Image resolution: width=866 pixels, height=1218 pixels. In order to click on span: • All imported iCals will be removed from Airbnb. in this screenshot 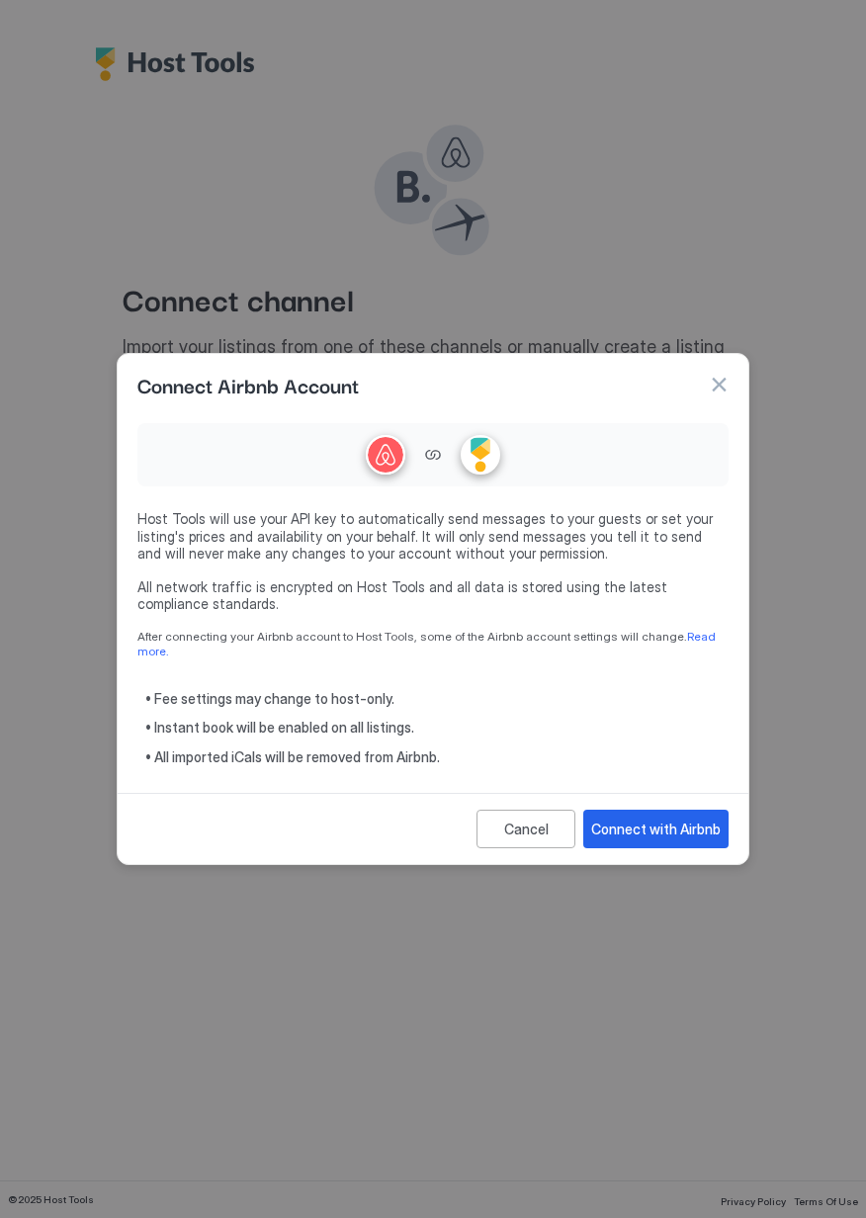, I will do `click(437, 757)`.